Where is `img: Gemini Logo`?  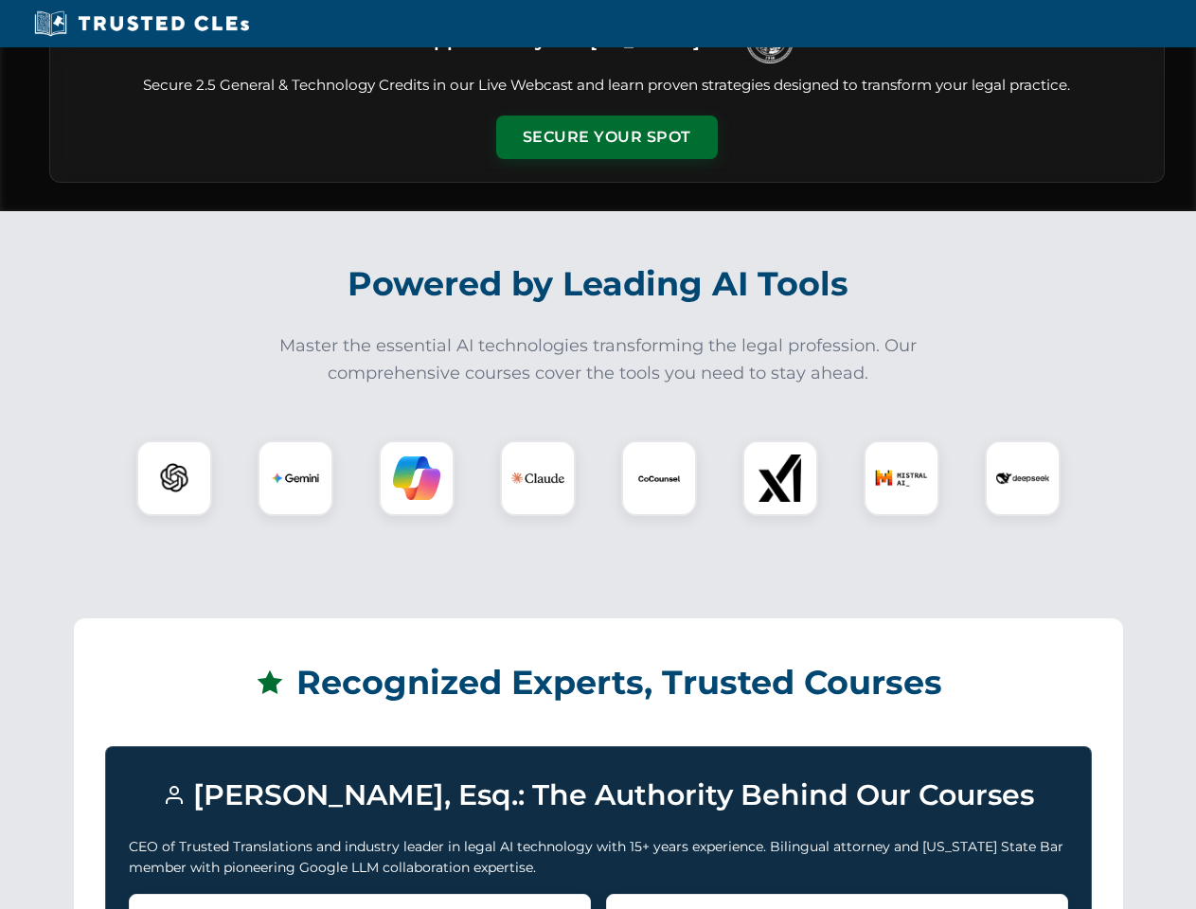 img: Gemini Logo is located at coordinates (295, 478).